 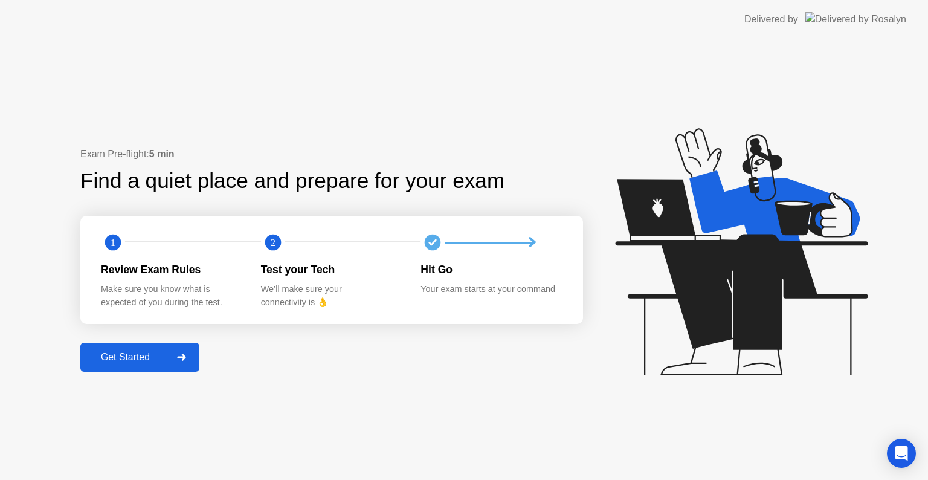 What do you see at coordinates (125, 357) in the screenshot?
I see `div: Get Started` at bounding box center [125, 357].